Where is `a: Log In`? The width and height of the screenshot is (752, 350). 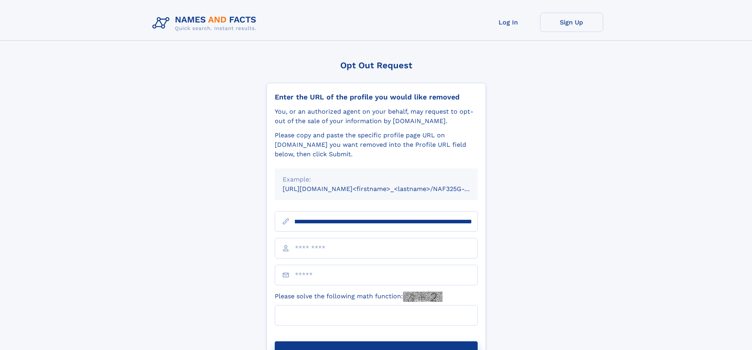
a: Log In is located at coordinates (508, 22).